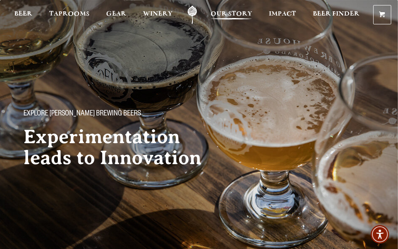 The height and width of the screenshot is (249, 398). I want to click on a: Taprooms, so click(69, 15).